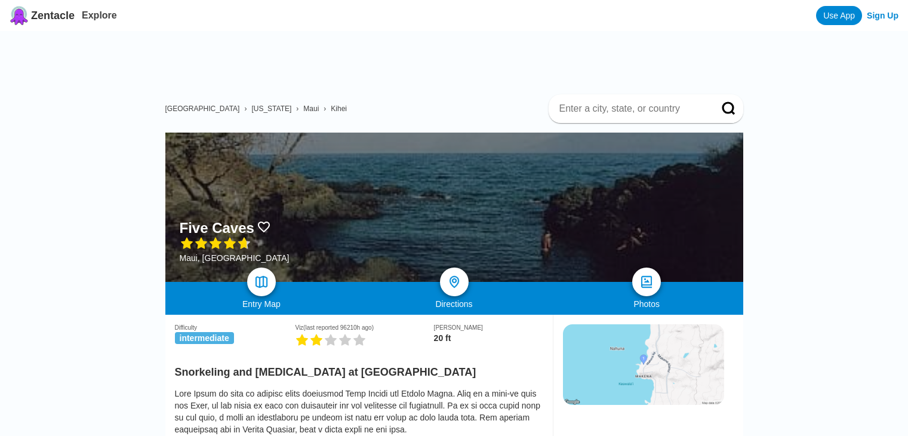 The width and height of the screenshot is (908, 436). I want to click on div: Difficulty, so click(235, 327).